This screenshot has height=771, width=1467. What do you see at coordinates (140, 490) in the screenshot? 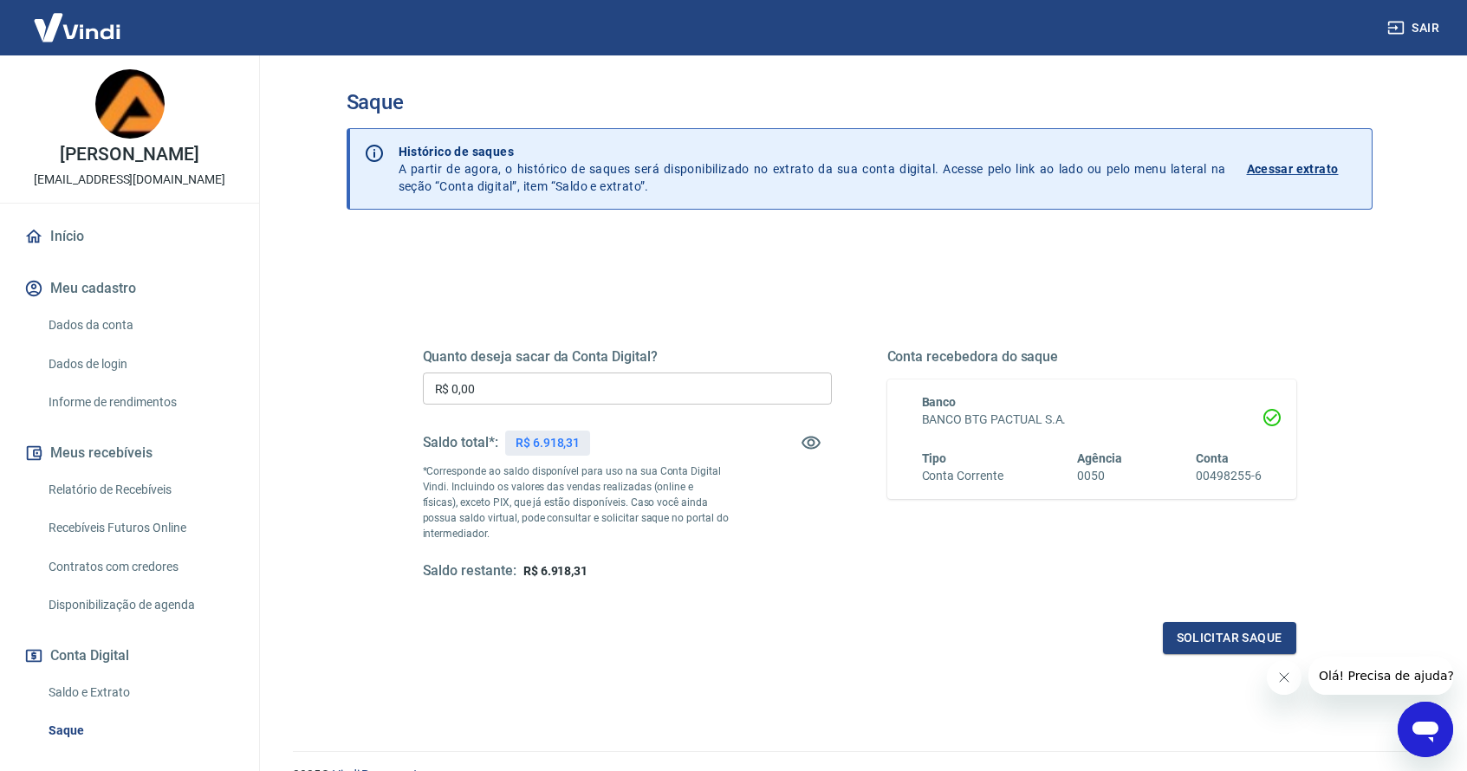
I see `a: Relatório de Recebíveis` at bounding box center [140, 490].